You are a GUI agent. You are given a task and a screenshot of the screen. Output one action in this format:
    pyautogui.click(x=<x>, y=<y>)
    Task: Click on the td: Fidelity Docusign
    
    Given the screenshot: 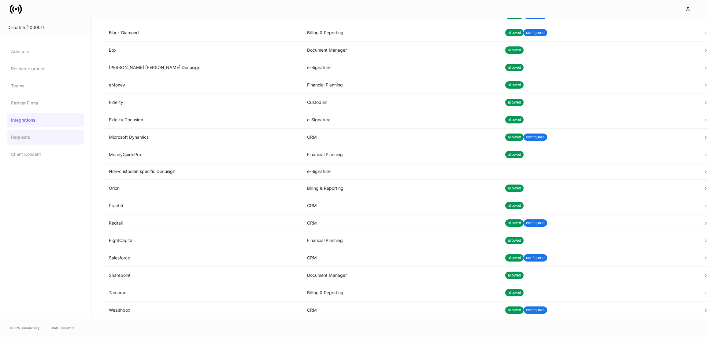 What is the action you would take?
    pyautogui.click(x=203, y=120)
    